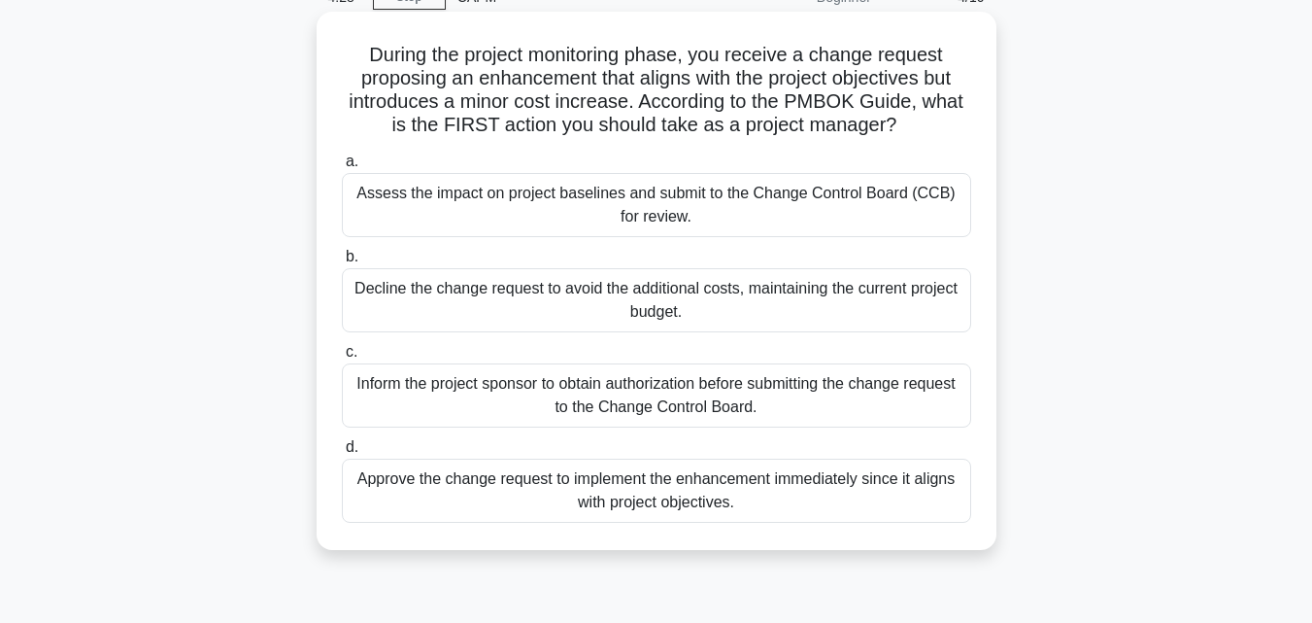  Describe the element at coordinates (352, 351) in the screenshot. I see `span: c.` at that location.